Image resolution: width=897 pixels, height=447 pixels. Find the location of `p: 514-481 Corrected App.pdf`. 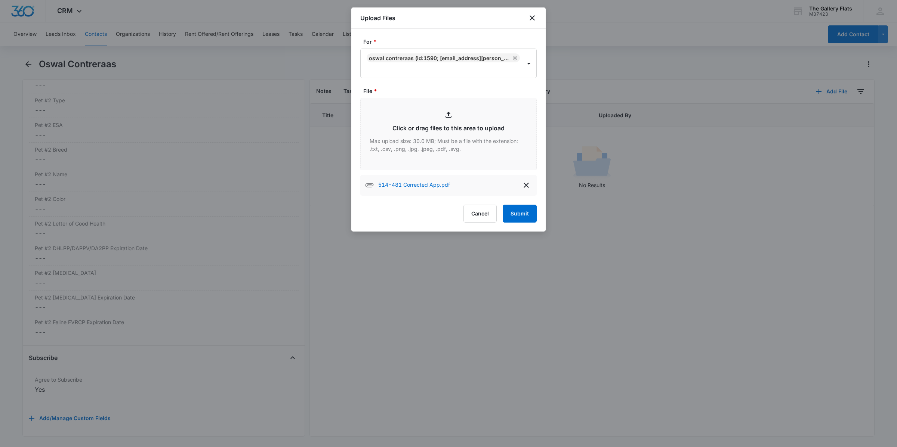

p: 514-481 Corrected App.pdf is located at coordinates (414, 185).